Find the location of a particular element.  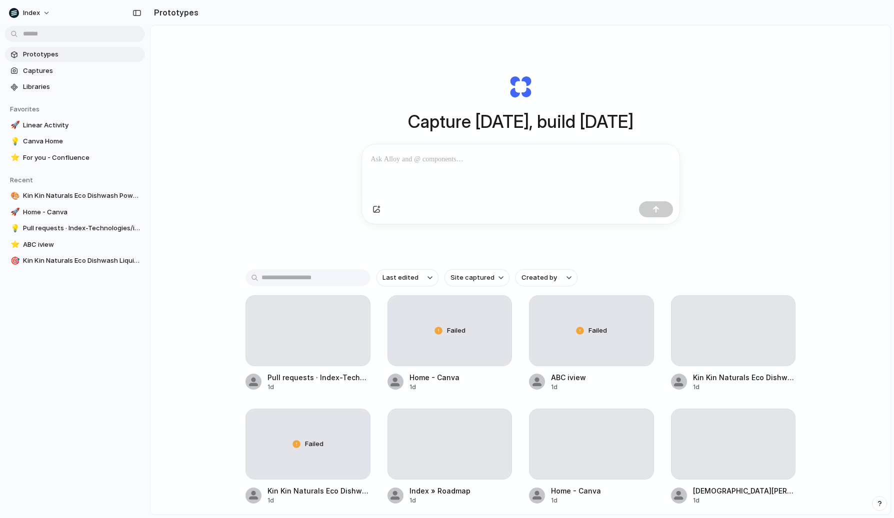

div: 🚀Linear Activity is located at coordinates (75, 125).